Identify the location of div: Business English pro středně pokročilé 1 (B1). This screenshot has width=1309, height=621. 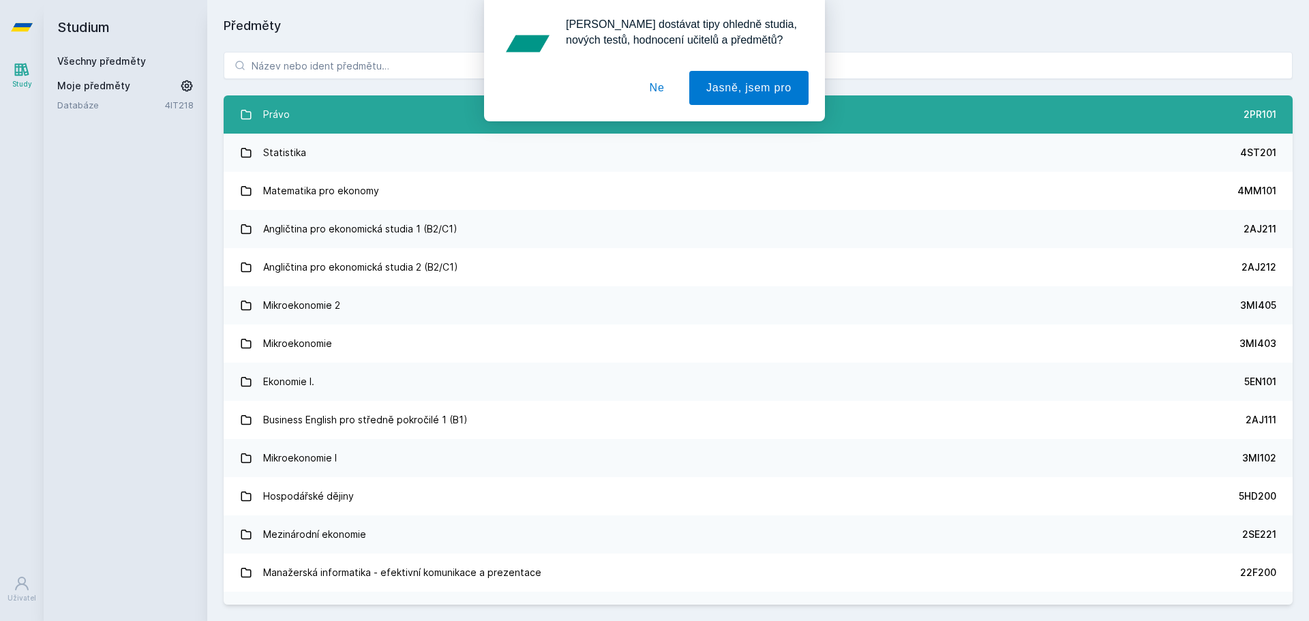
(365, 420).